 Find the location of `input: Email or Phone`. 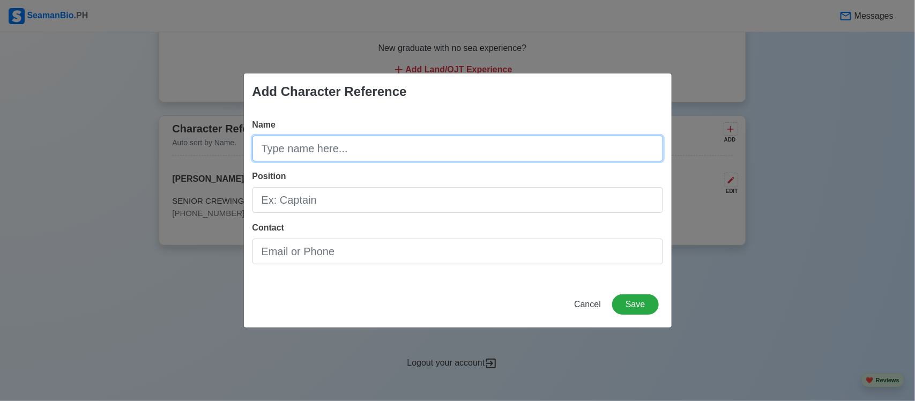

input: Email or Phone is located at coordinates (458, 251).